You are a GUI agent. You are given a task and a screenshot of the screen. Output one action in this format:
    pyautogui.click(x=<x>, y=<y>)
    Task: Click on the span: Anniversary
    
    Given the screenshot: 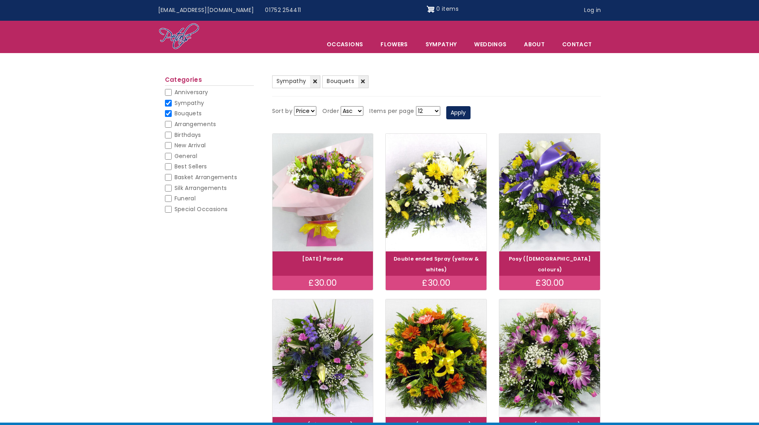 What is the action you would take?
    pyautogui.click(x=191, y=92)
    